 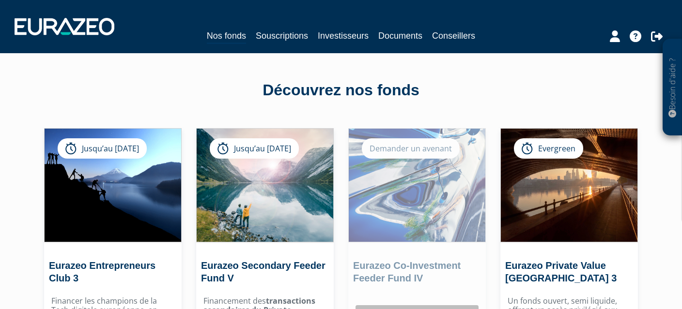 I want to click on a: Eurazeo Secondary Feeder Fund V, so click(x=263, y=272).